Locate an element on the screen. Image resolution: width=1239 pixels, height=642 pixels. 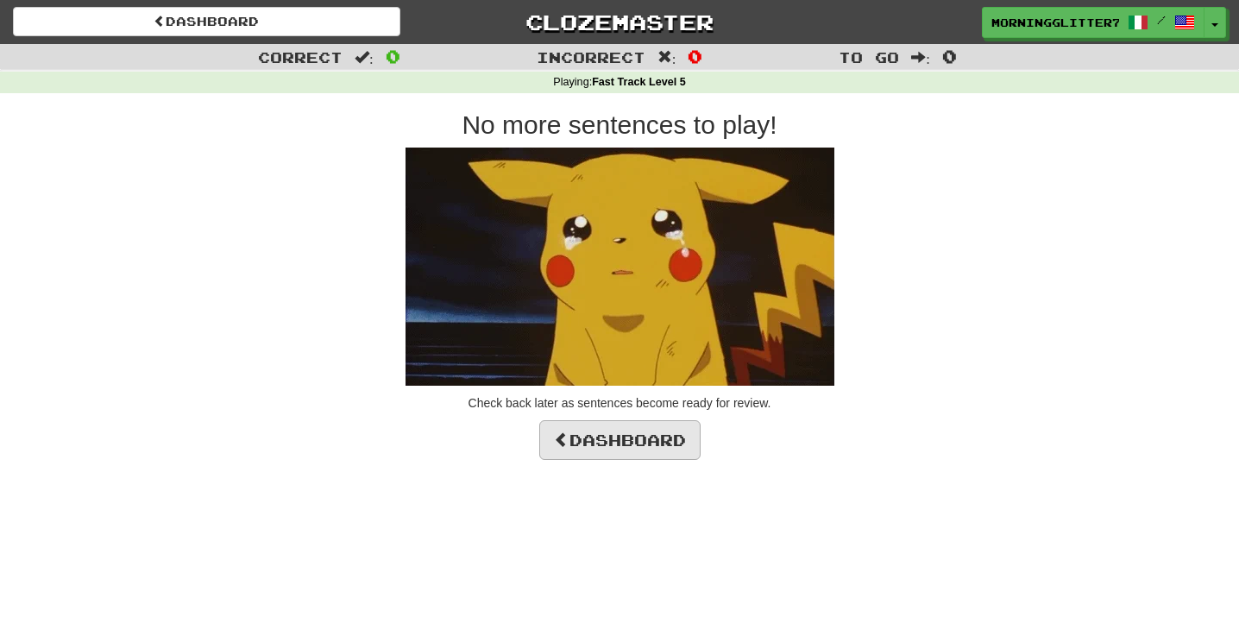
span: Incorrect is located at coordinates (591, 57).